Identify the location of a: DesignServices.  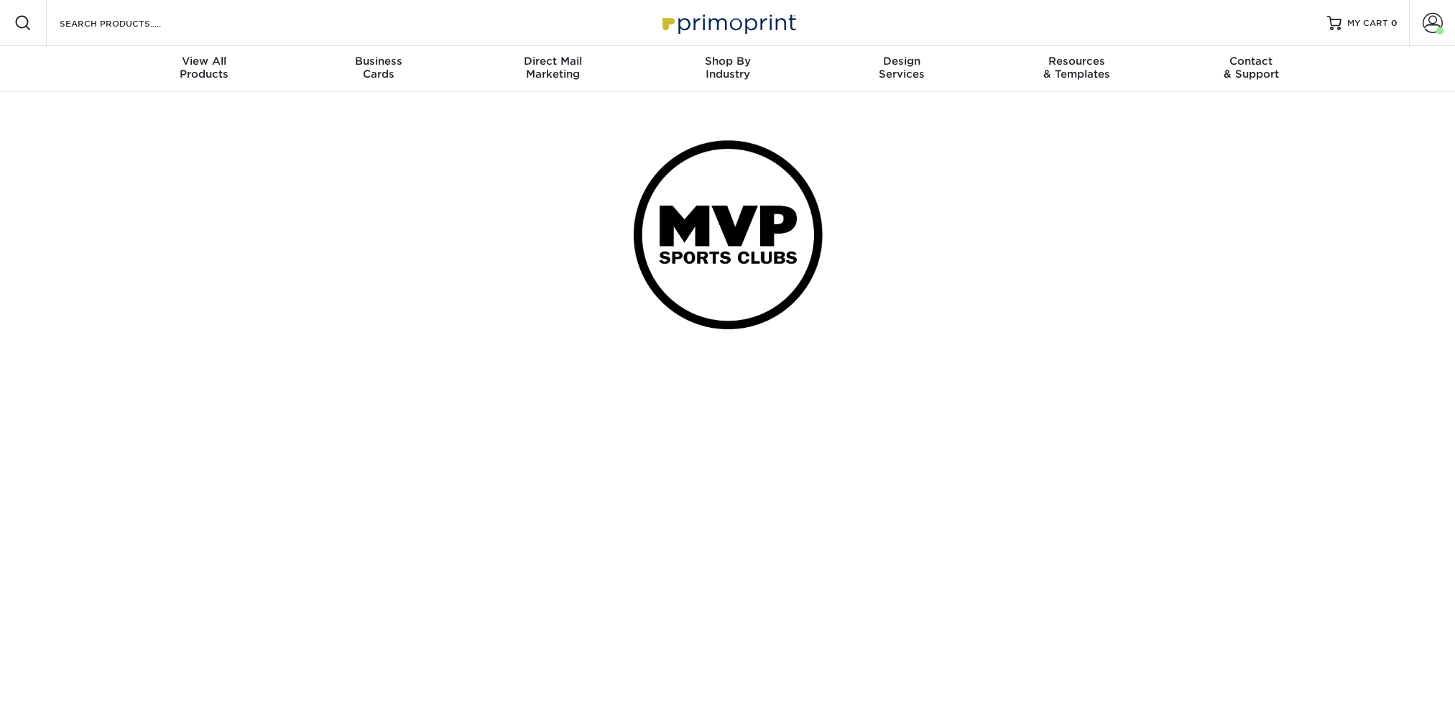
(902, 69).